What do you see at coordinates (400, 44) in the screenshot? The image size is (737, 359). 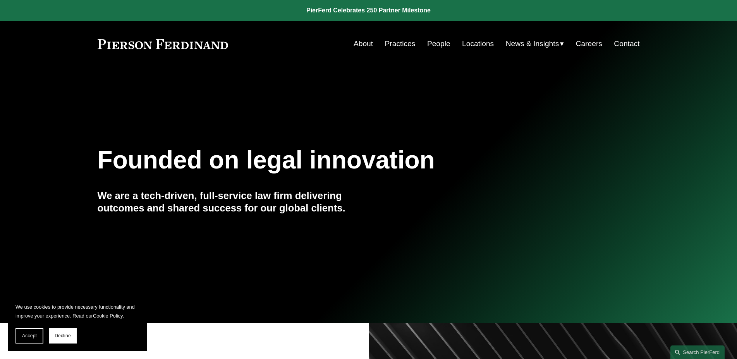 I see `a: Practices` at bounding box center [400, 44].